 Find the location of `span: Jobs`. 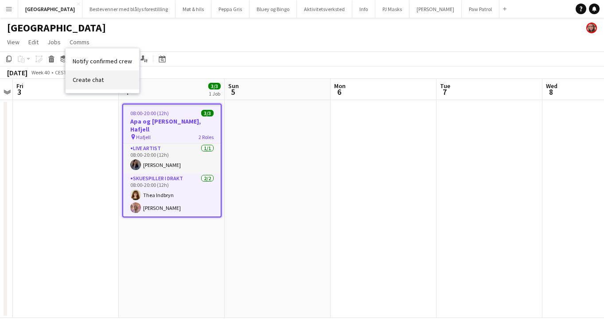

span: Jobs is located at coordinates (54, 42).